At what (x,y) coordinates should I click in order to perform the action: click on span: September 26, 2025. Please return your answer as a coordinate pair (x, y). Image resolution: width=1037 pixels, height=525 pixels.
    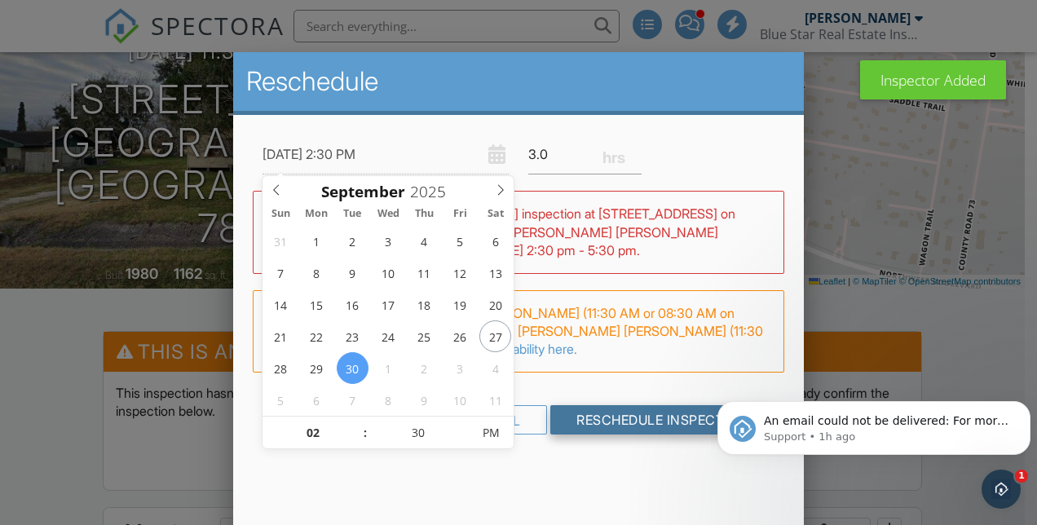
    Looking at the image, I should click on (460, 336).